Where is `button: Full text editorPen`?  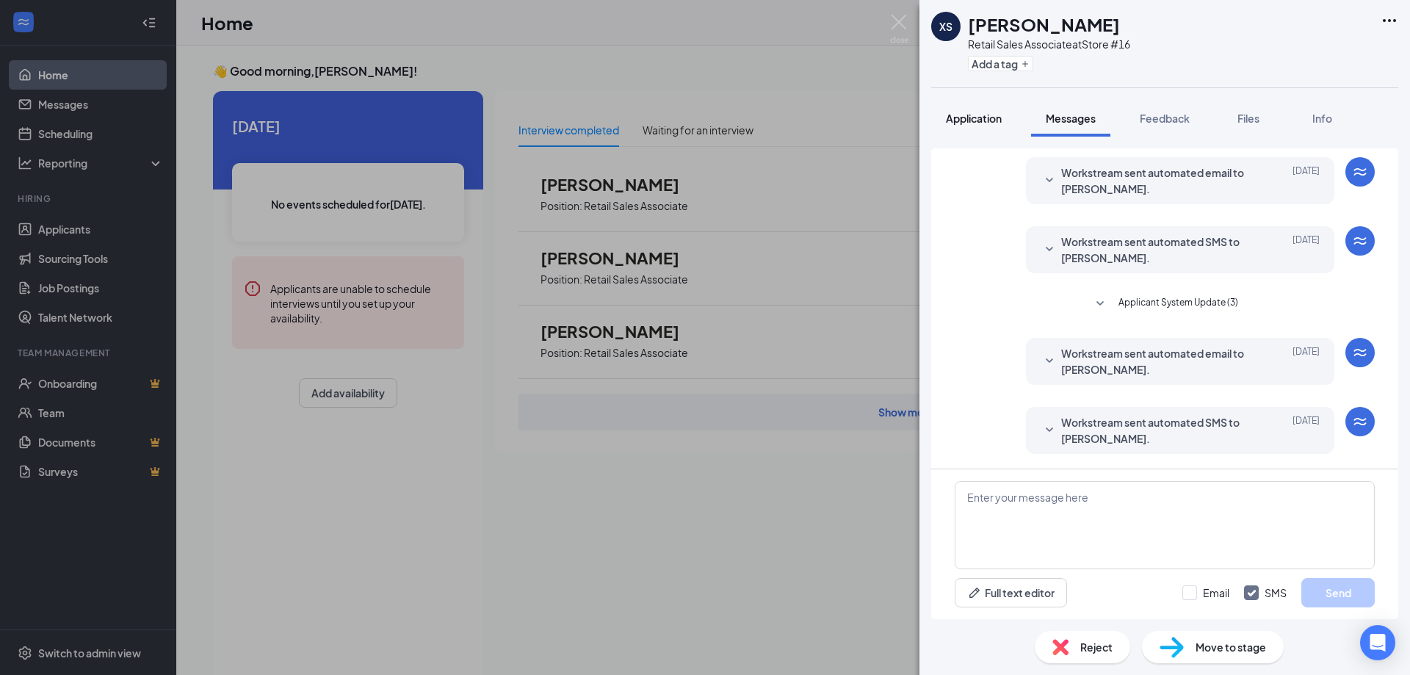
button: Full text editorPen is located at coordinates (1010, 593).